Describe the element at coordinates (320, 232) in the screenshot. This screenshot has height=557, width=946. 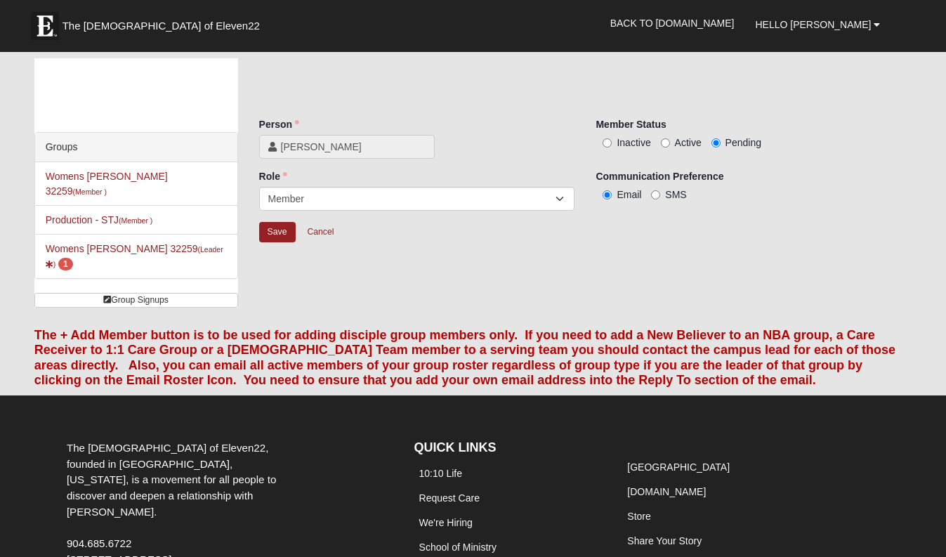
I see `a: Cancel` at that location.